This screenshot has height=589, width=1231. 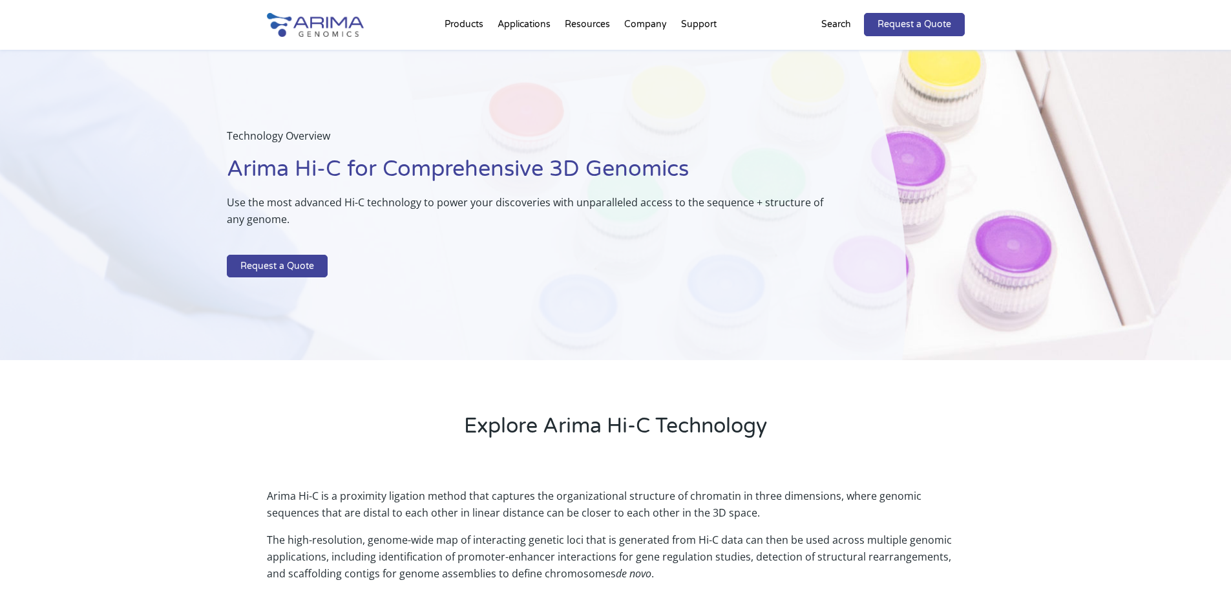 I want to click on h2: Explore Arima Hi-C Technology, so click(x=616, y=431).